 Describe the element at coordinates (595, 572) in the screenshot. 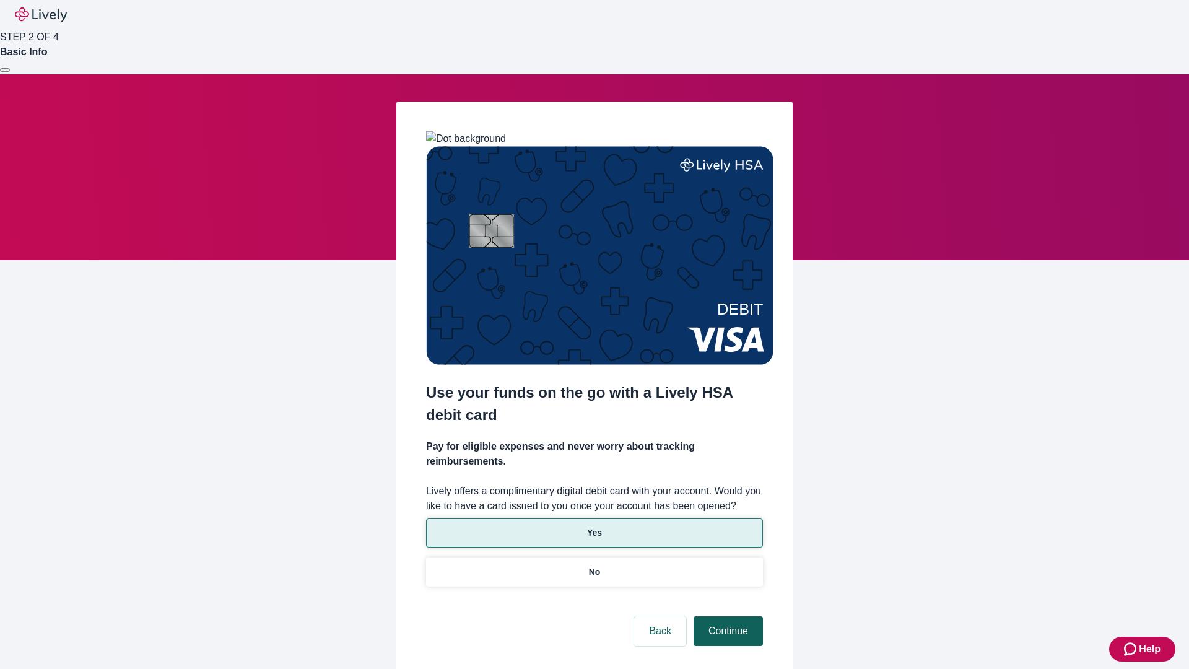

I see `button: No` at that location.